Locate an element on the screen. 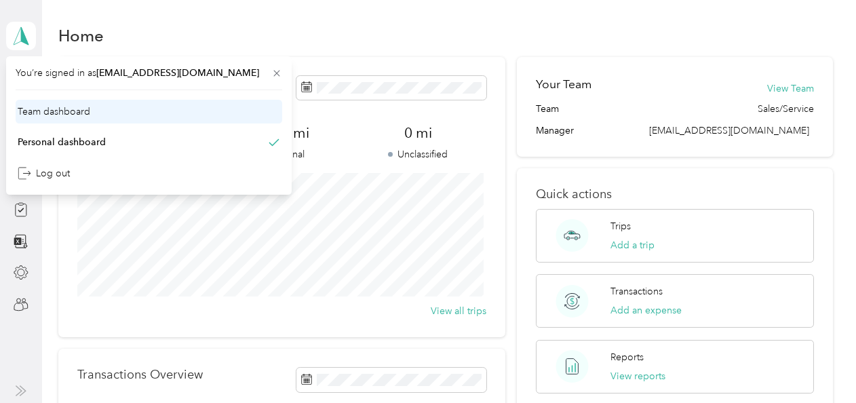 Image resolution: width=856 pixels, height=403 pixels. h1: Home is located at coordinates (81, 35).